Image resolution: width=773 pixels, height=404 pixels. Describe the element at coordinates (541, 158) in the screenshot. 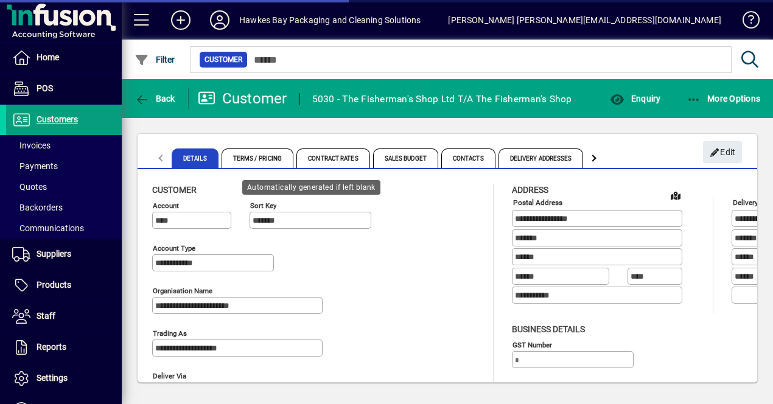

I see `span: Delivery Addresses` at that location.